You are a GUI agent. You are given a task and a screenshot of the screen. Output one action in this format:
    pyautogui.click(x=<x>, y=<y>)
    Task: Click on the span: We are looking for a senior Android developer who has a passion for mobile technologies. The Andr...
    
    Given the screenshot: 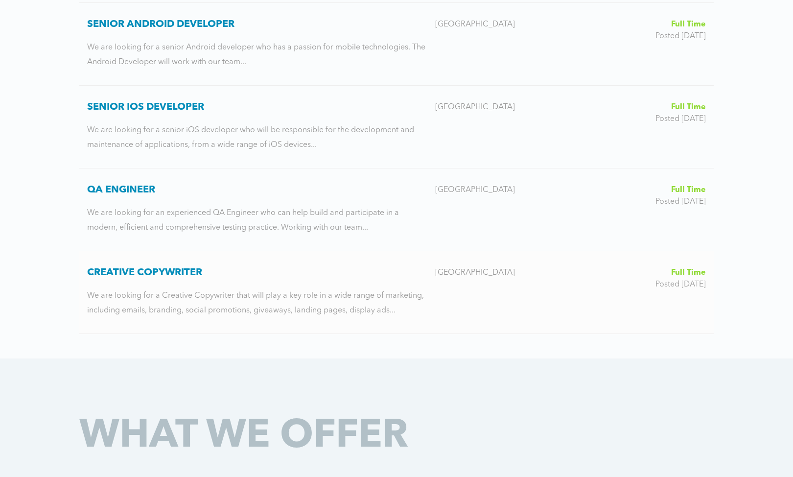 What is the action you would take?
    pyautogui.click(x=256, y=55)
    